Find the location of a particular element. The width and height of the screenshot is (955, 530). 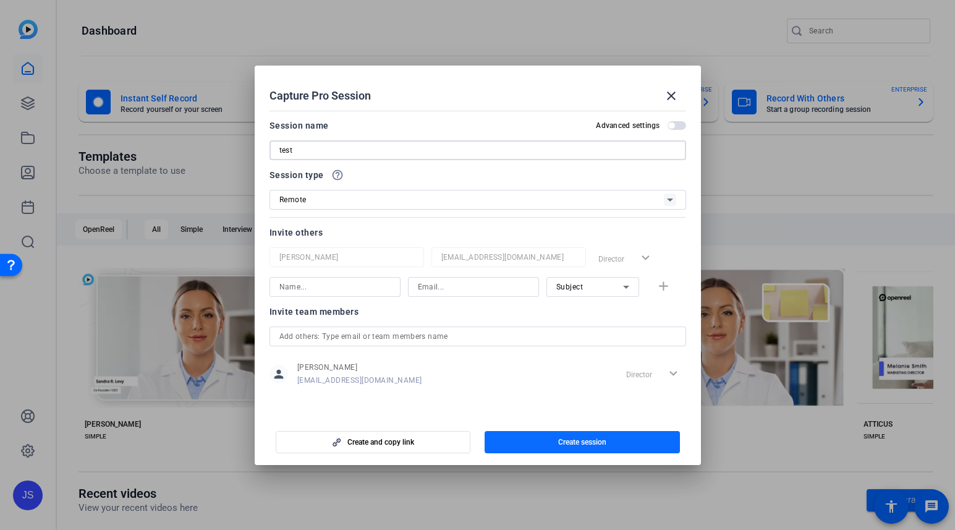

h2: Advanced settings is located at coordinates (628, 126).